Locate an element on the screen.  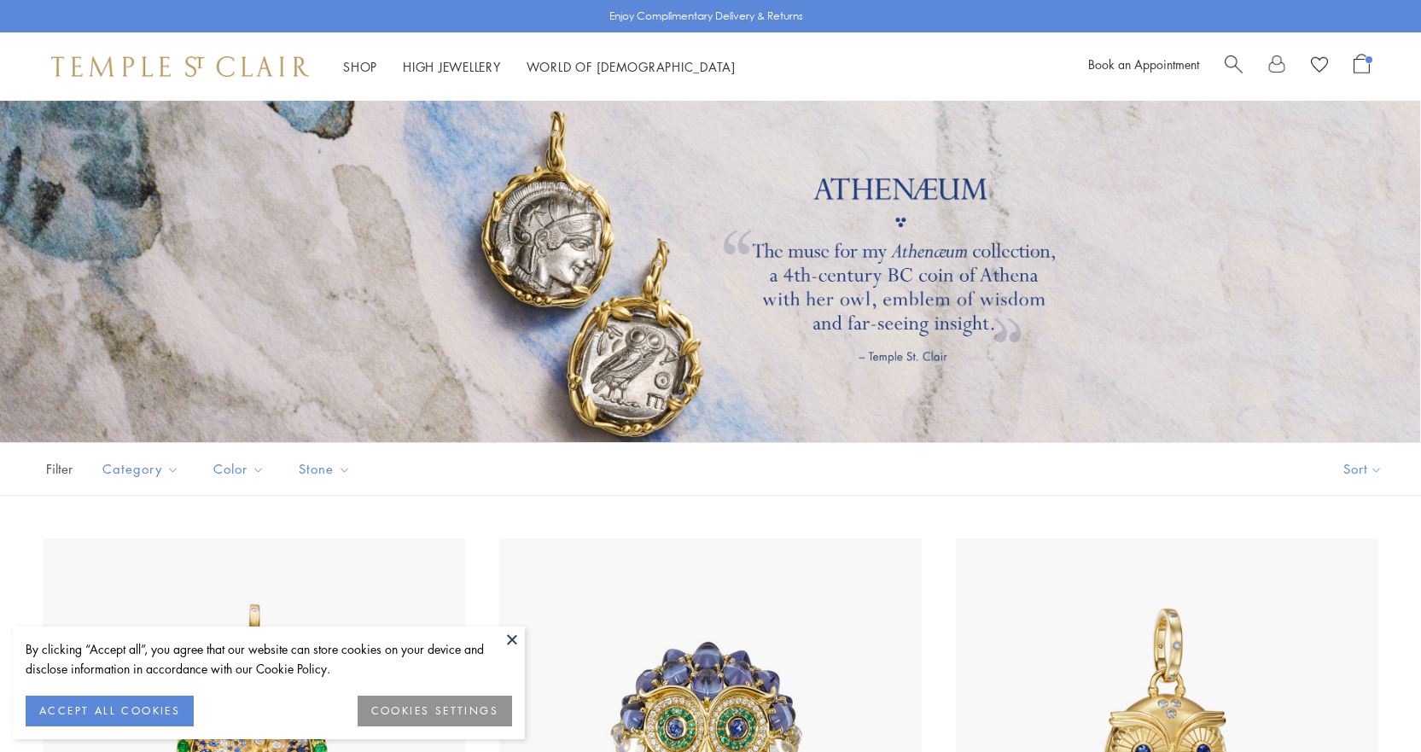
span: Color is located at coordinates (241, 469).